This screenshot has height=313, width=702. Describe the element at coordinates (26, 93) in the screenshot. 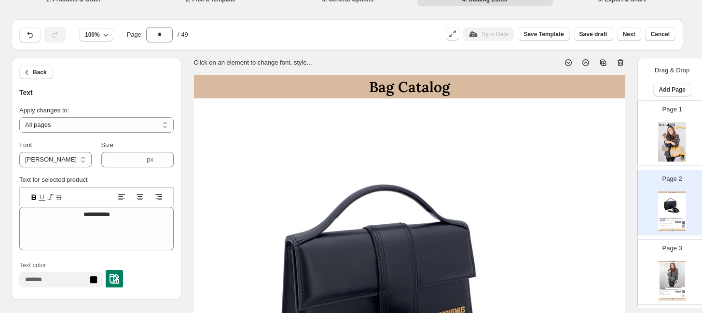

I see `span: Text` at that location.